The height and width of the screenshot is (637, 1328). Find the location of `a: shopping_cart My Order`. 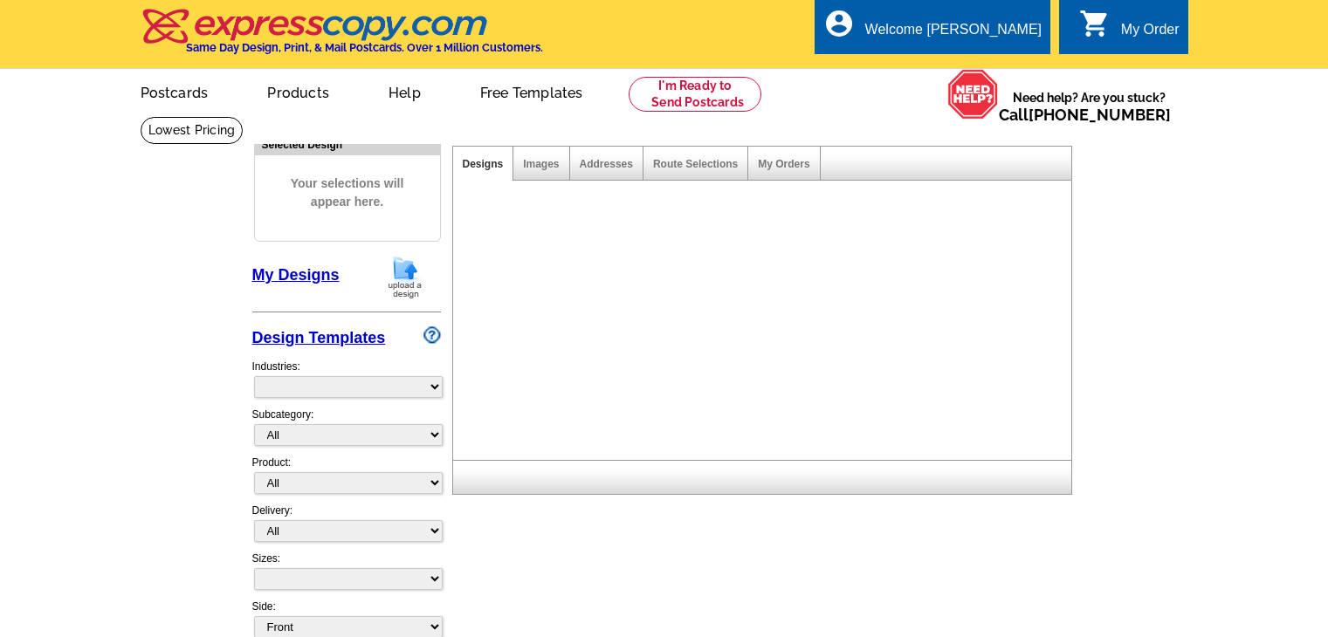

a: shopping_cart My Order is located at coordinates (1129, 30).